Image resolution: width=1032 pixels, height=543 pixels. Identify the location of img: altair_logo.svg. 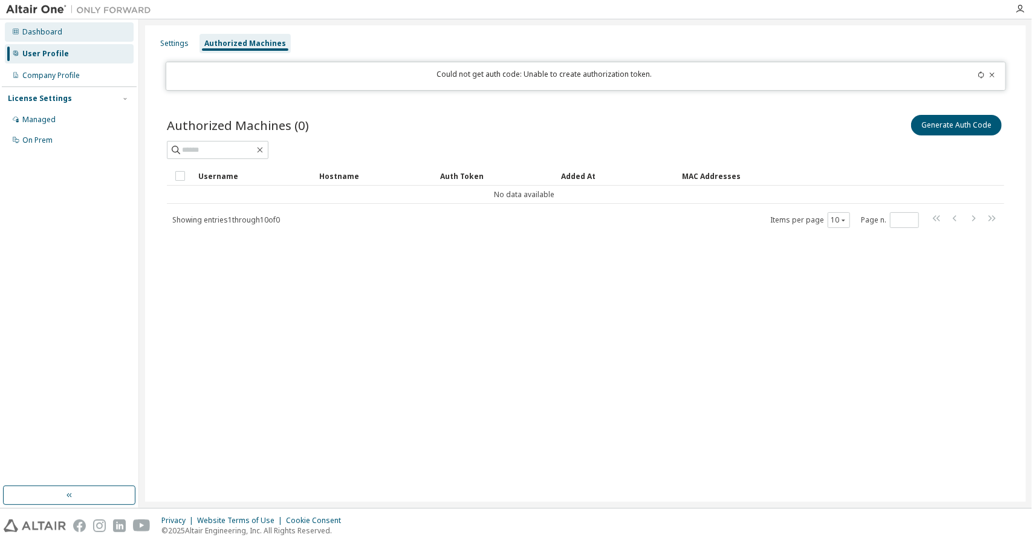
(34, 525).